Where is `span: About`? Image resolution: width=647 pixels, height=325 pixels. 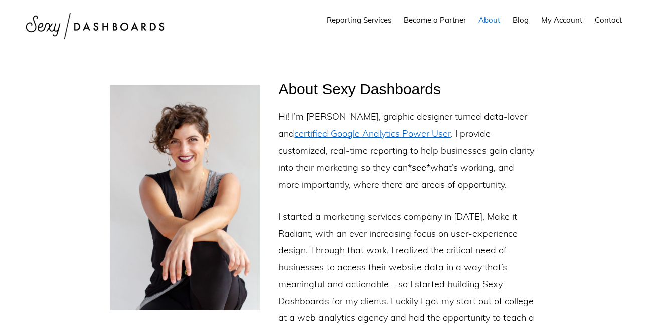
span: About is located at coordinates (489, 20).